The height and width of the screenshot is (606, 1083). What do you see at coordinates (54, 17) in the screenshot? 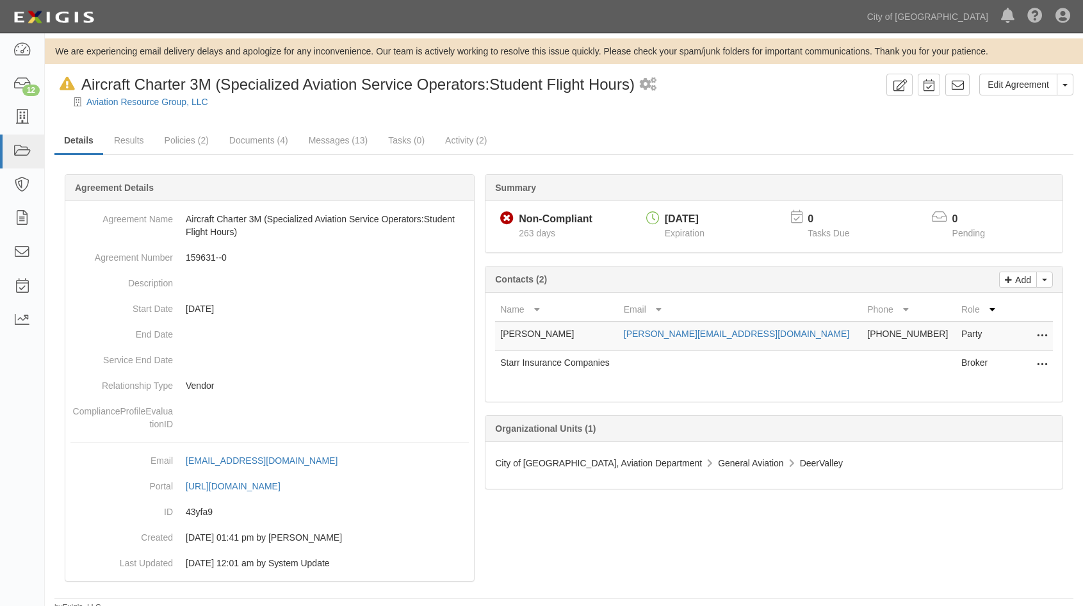
I see `img: logo-5460c22ac91f19d4615b14bd174203de0afe785f0fc80cf4dbbc73dc1793850b.png` at bounding box center [54, 17].